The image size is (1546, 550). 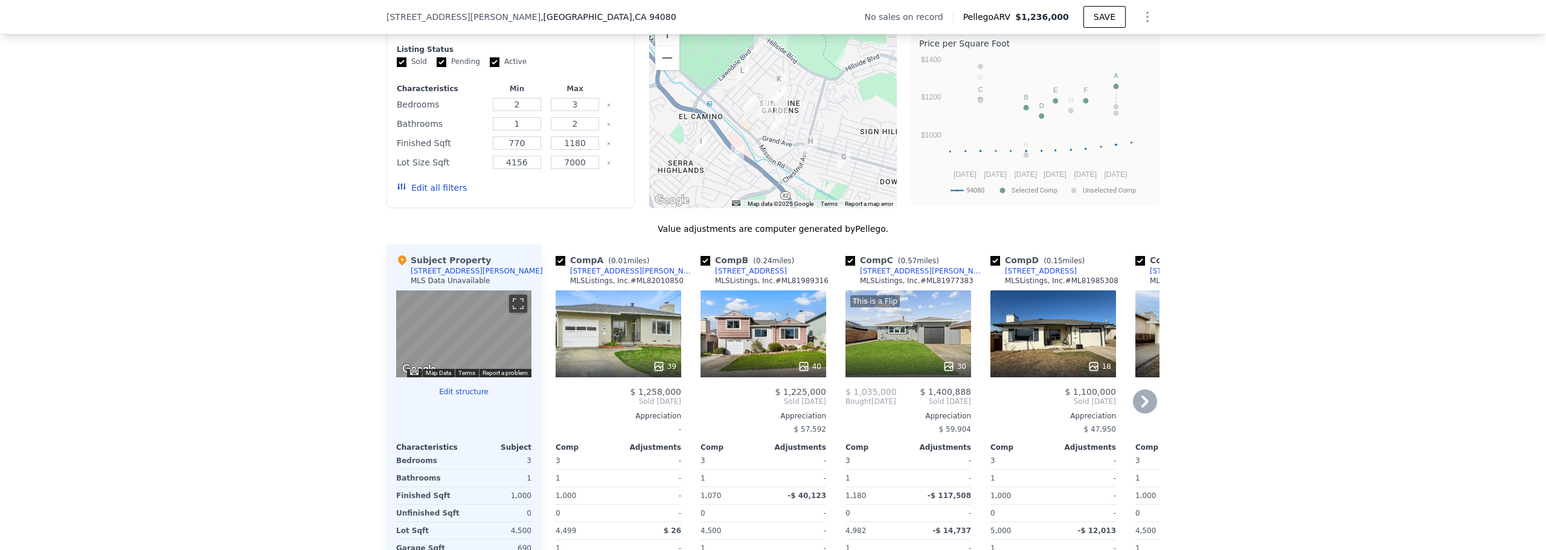 What do you see at coordinates (1100, 429) in the screenshot?
I see `span: $ 47,950` at bounding box center [1100, 429].